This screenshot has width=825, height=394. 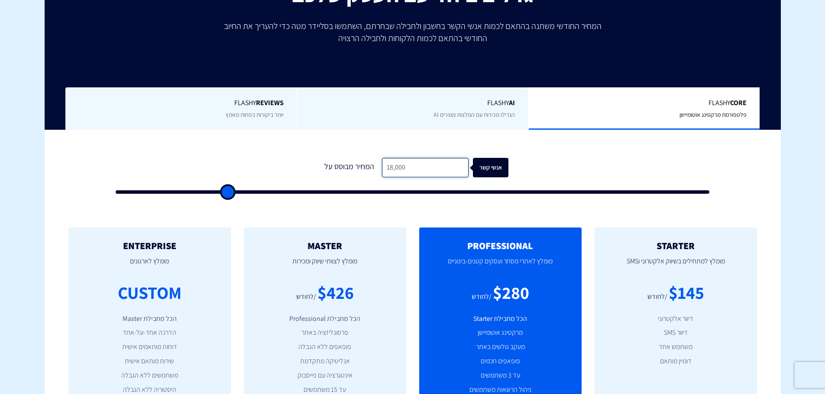 I want to click on b: AI, so click(x=512, y=103).